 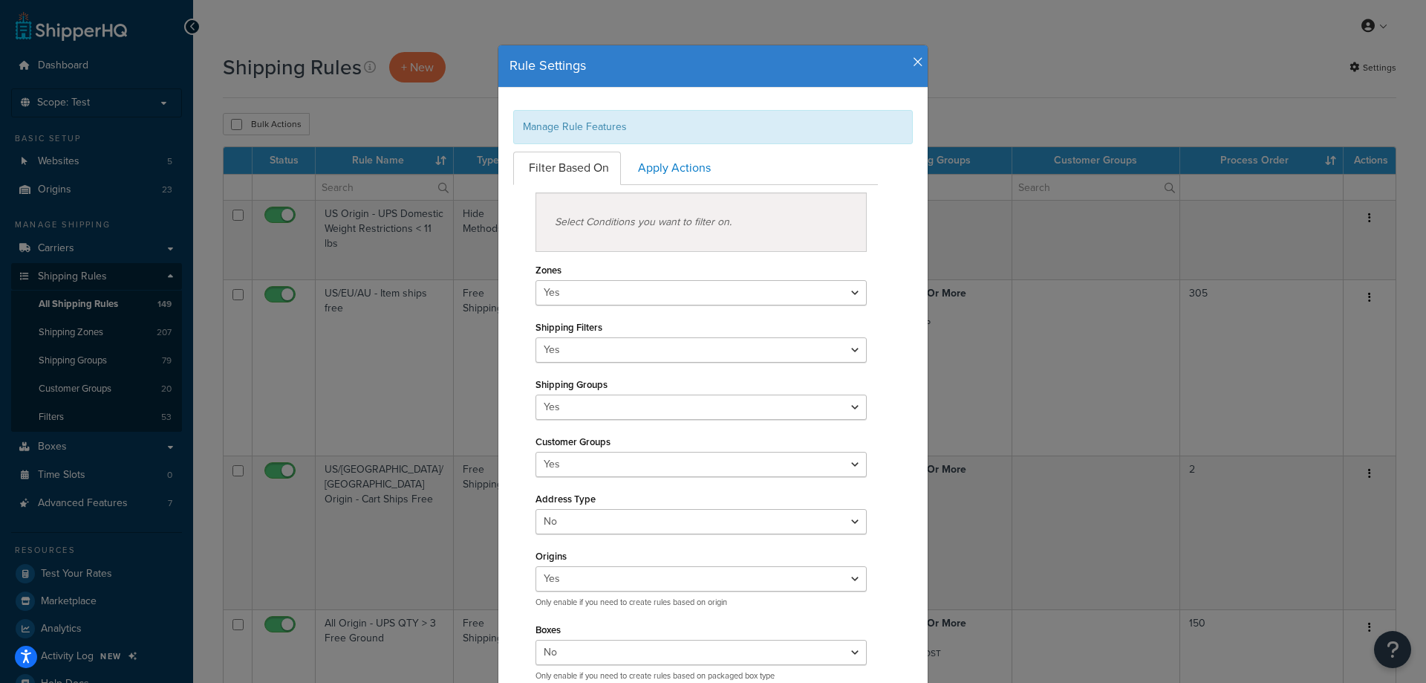 What do you see at coordinates (701, 602) in the screenshot?
I see `p: Only enable if you need to create rules based on origin` at bounding box center [701, 602].